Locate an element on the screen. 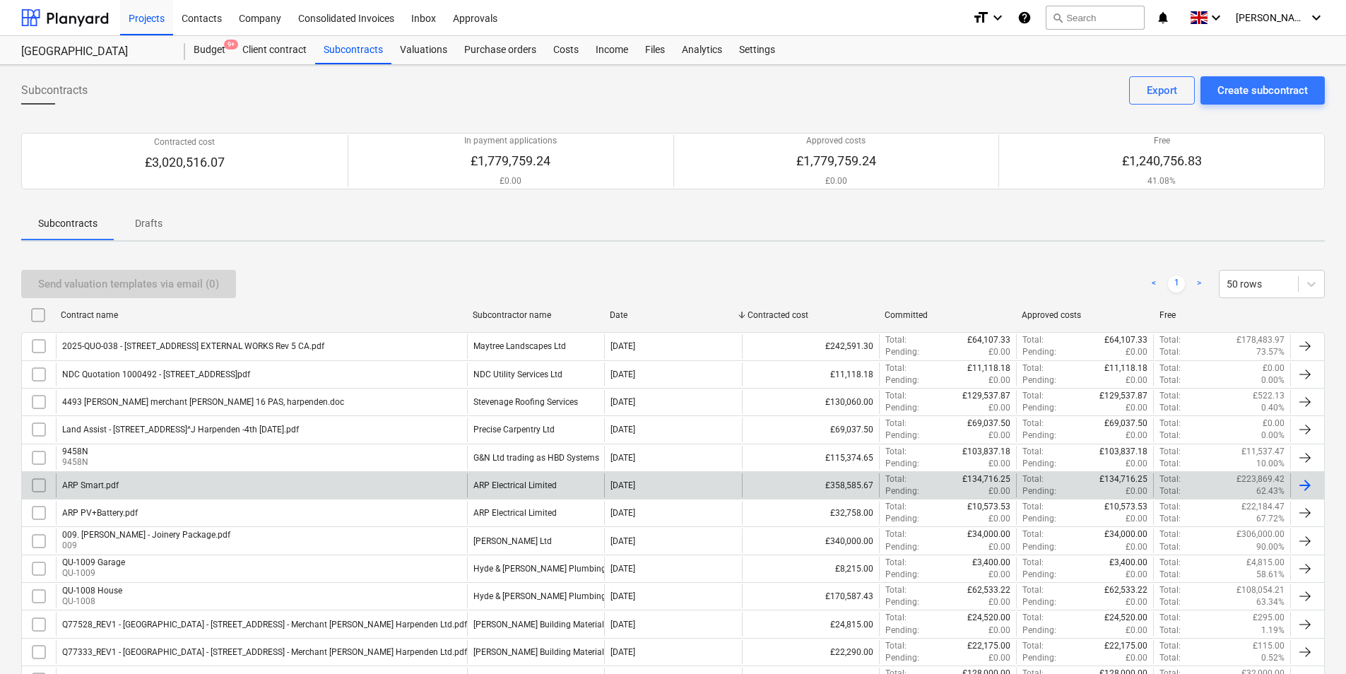  div: £358,585.67 is located at coordinates (811, 485).